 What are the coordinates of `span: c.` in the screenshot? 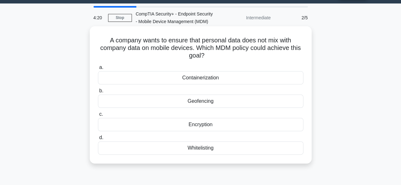 It's located at (101, 114).